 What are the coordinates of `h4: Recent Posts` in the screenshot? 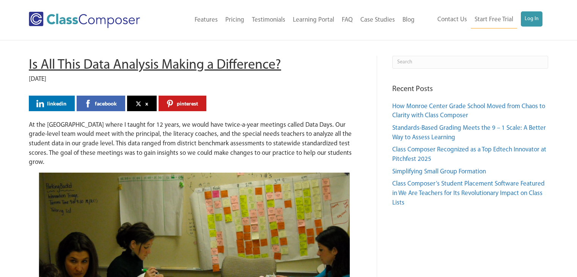 It's located at (470, 89).